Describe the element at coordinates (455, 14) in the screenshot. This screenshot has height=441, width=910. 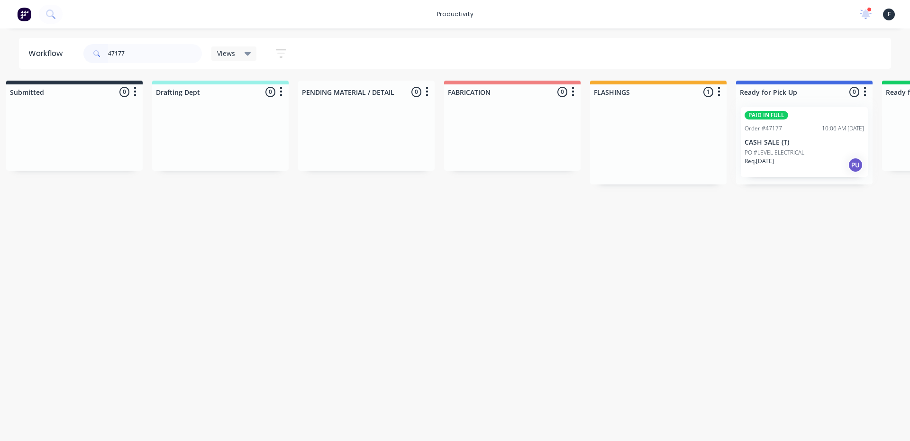
I see `div: productivity` at that location.